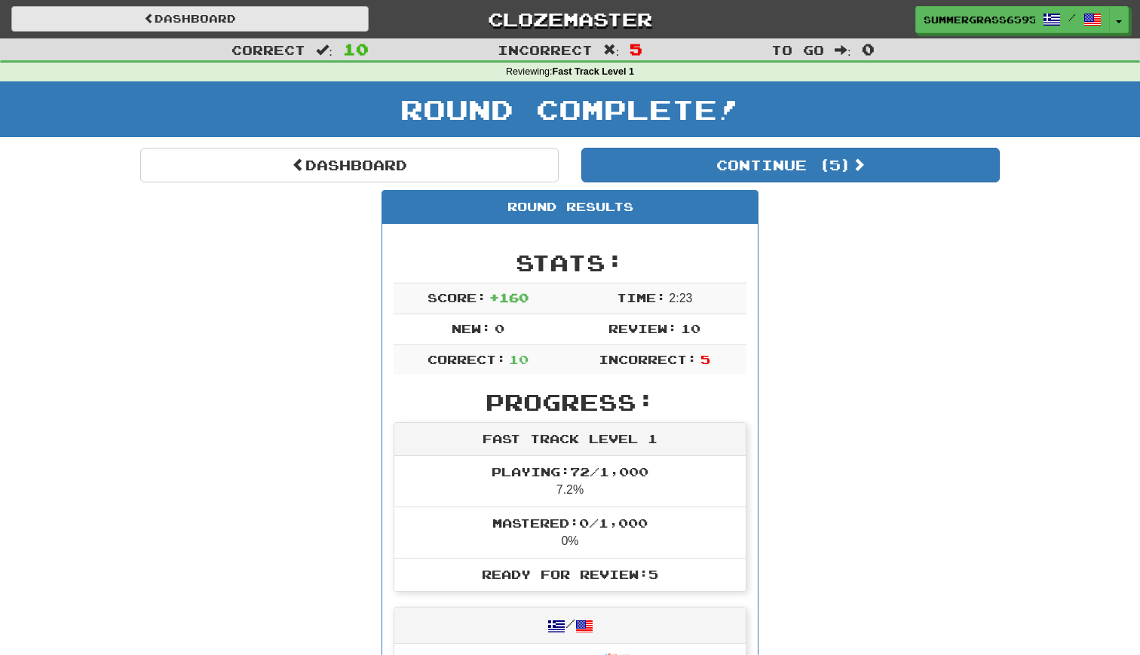 The width and height of the screenshot is (1140, 655). What do you see at coordinates (570, 532) in the screenshot?
I see `li: 0%` at bounding box center [570, 532].